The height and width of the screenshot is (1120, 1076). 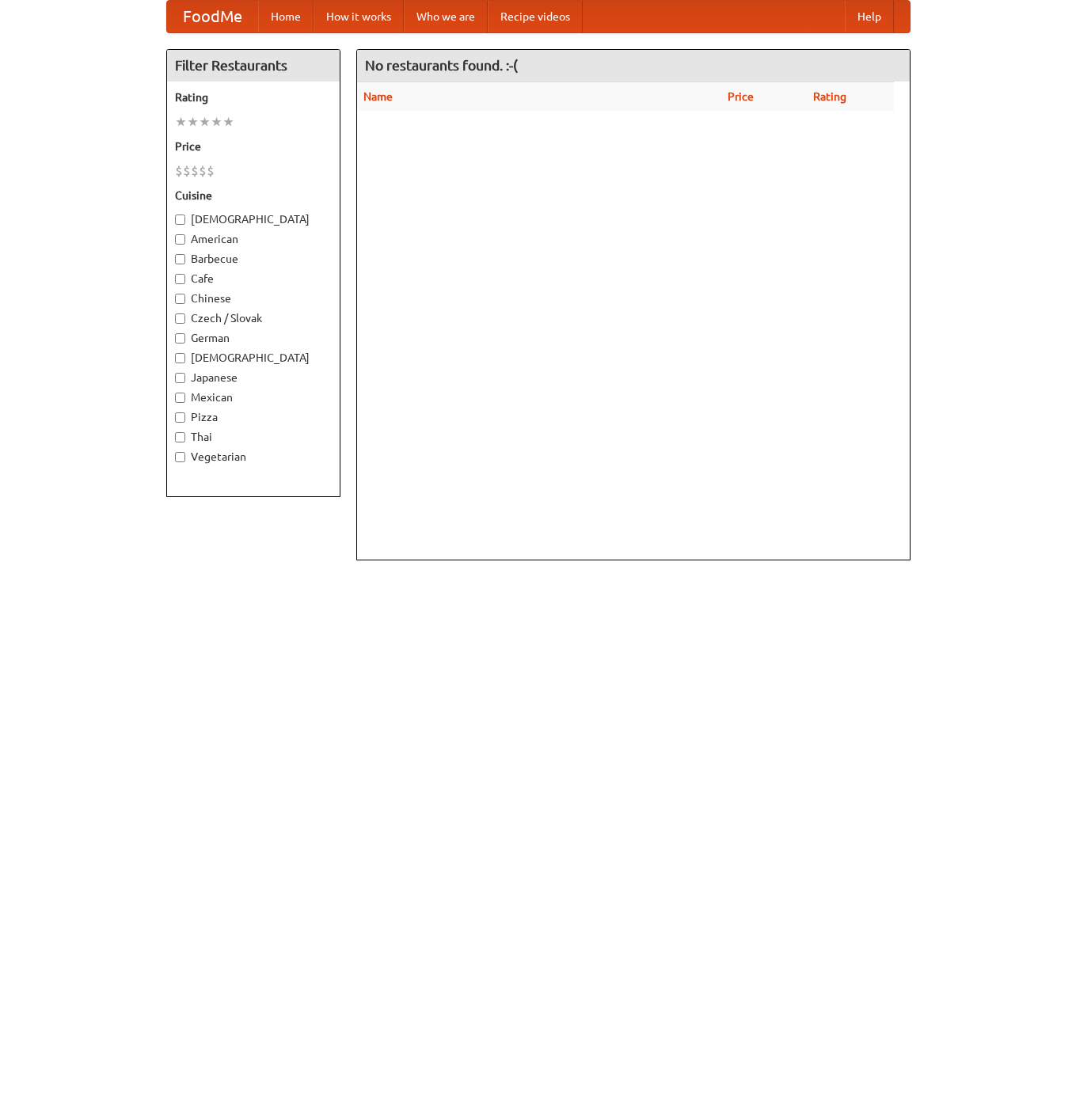 I want to click on input: Czech / Slovak, so click(x=180, y=318).